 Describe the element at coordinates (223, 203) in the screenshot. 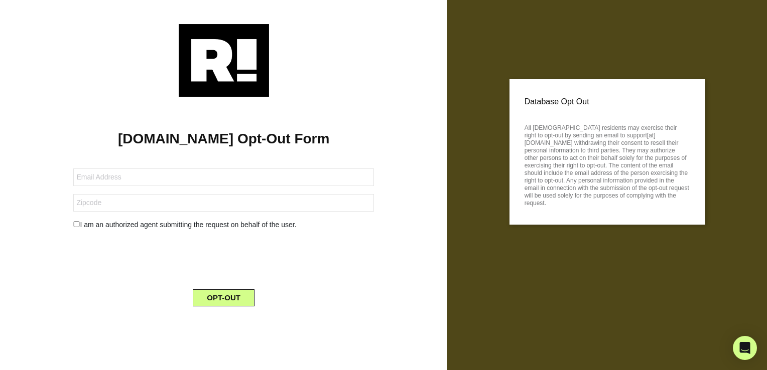

I see `input: Zipcode` at that location.